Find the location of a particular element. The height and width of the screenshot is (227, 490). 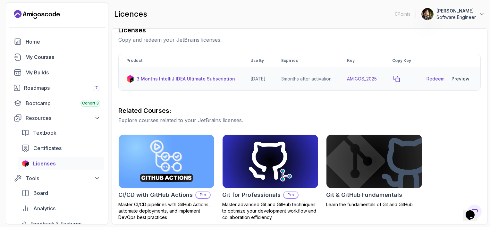

a: CI/CD with GitHub Actions cardCI/CD with GitHub ActionsProMaster CI/CD pipelines with GitHub Acti... is located at coordinates (166, 177).